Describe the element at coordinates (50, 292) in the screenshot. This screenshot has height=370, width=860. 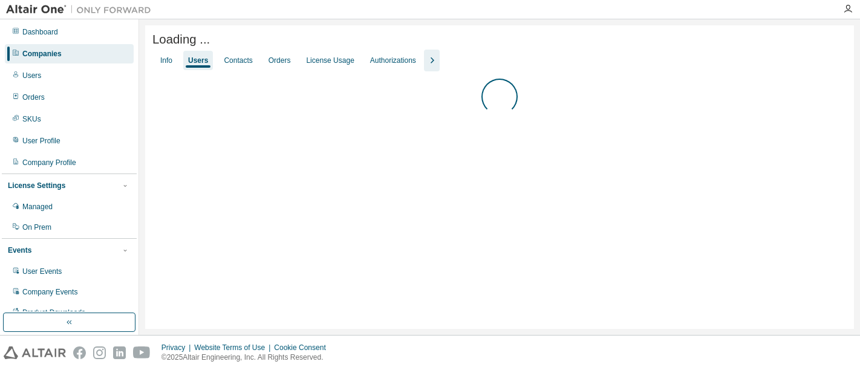
I see `div: Company Events` at that location.